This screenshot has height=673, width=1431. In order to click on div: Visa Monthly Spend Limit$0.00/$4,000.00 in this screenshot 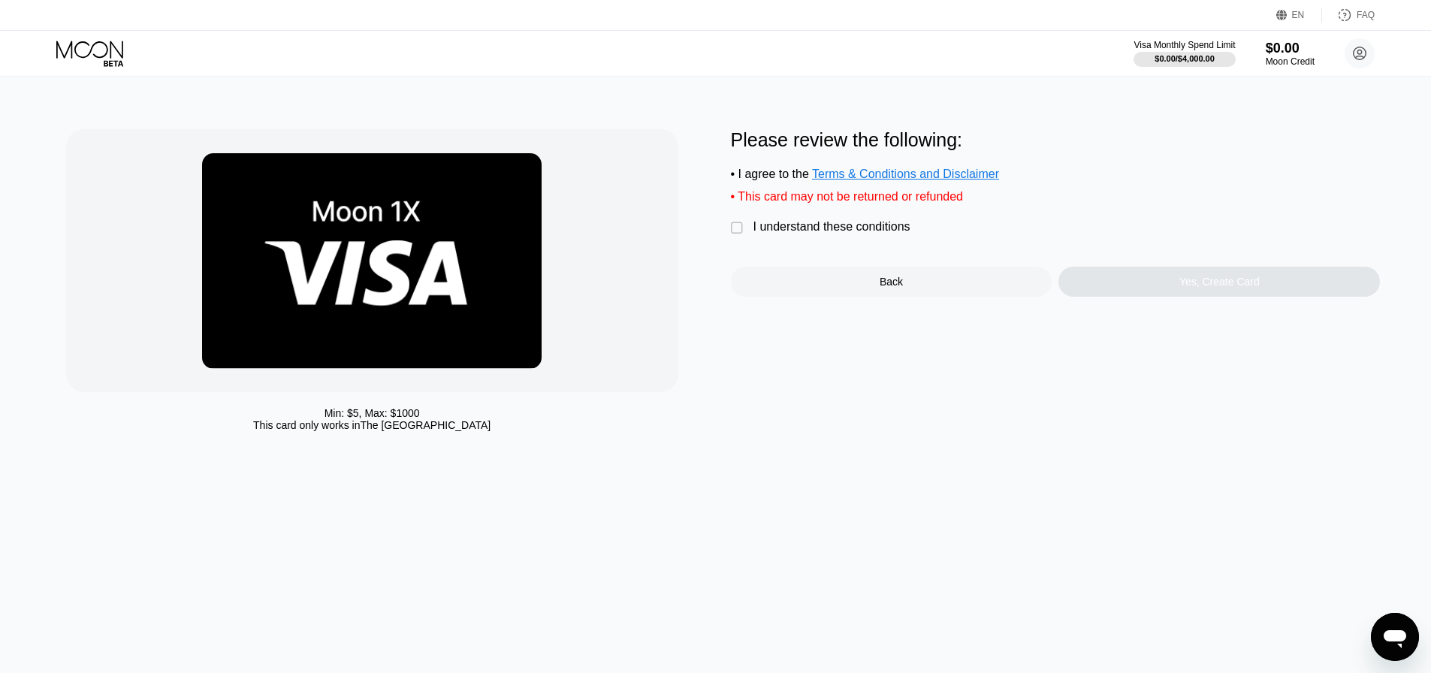, I will do `click(1184, 53)`.